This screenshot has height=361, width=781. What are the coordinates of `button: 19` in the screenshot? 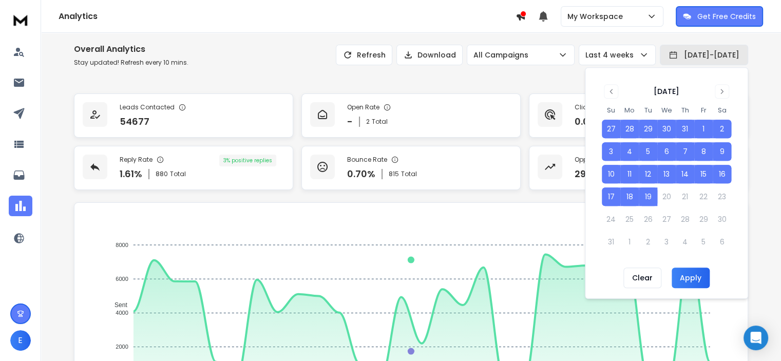 It's located at (648, 197).